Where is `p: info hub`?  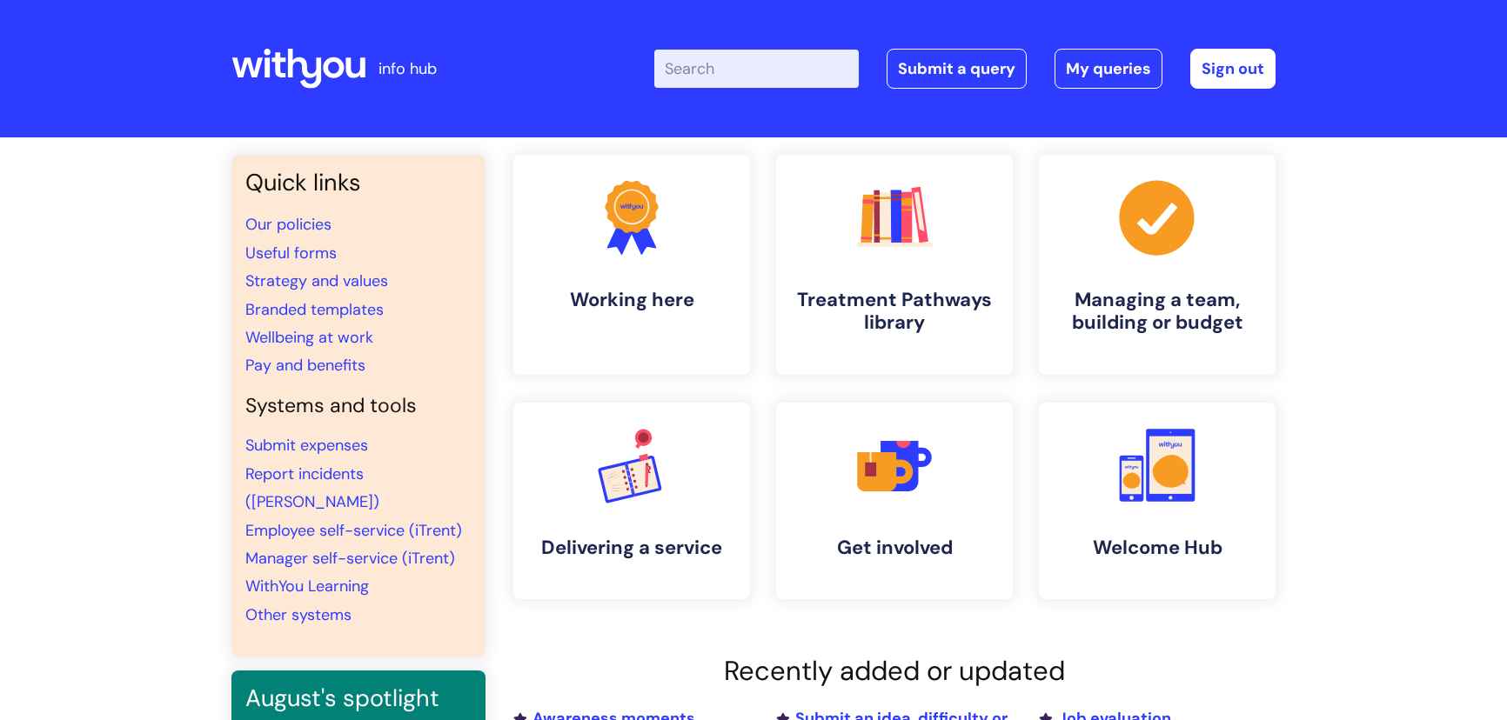 p: info hub is located at coordinates (407, 69).